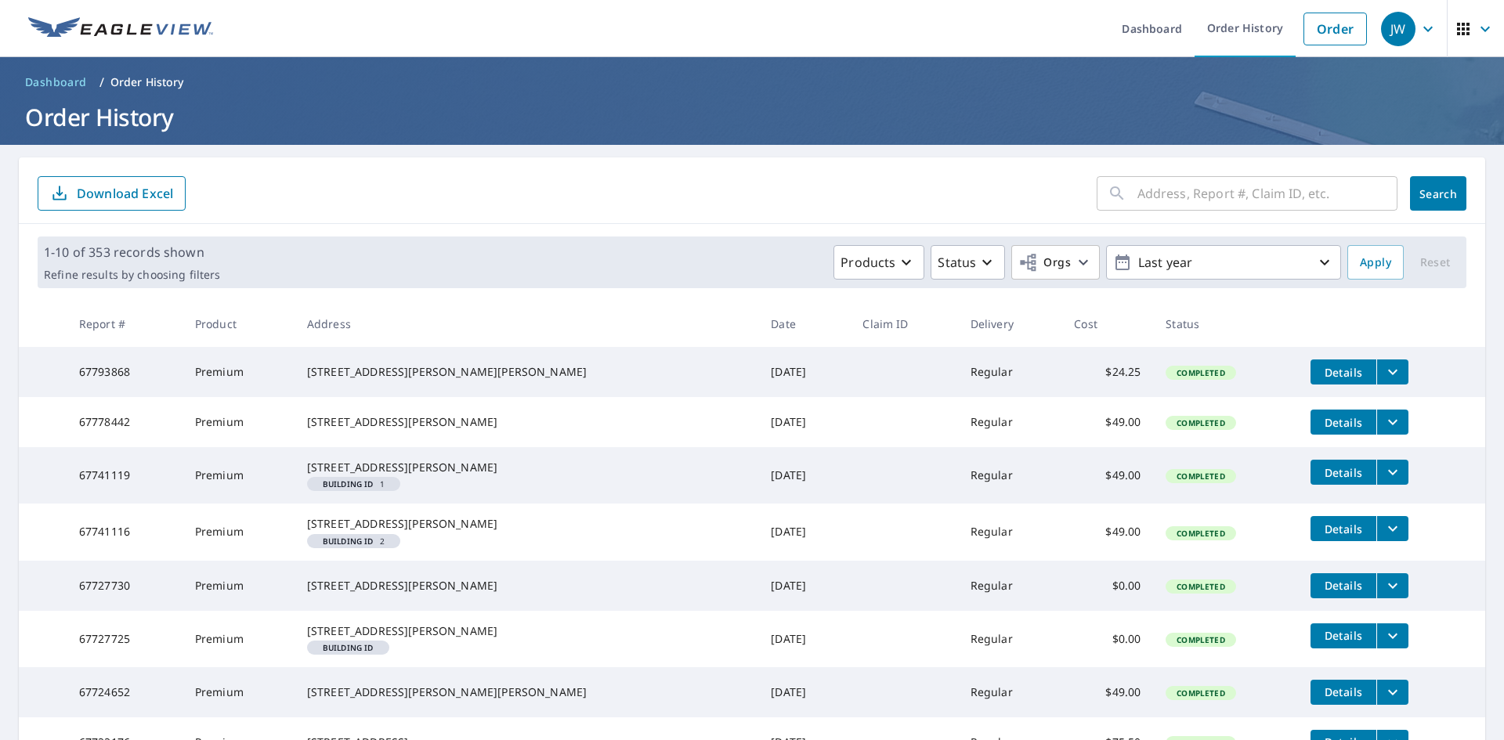 The height and width of the screenshot is (740, 1504). I want to click on button: filesDropdownBtn-67727725, so click(1392, 636).